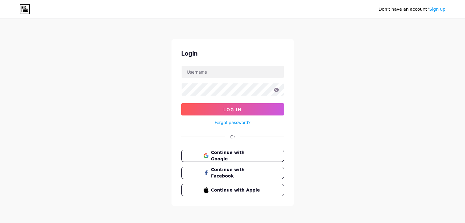 This screenshot has width=465, height=223. I want to click on button: Continue with Facebook, so click(232, 173).